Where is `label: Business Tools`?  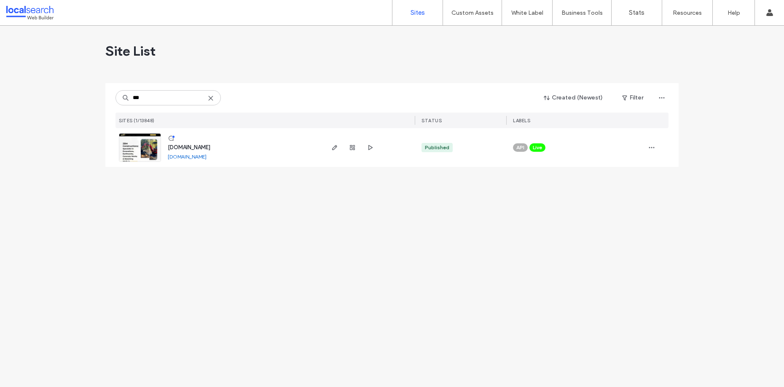 label: Business Tools is located at coordinates (582, 13).